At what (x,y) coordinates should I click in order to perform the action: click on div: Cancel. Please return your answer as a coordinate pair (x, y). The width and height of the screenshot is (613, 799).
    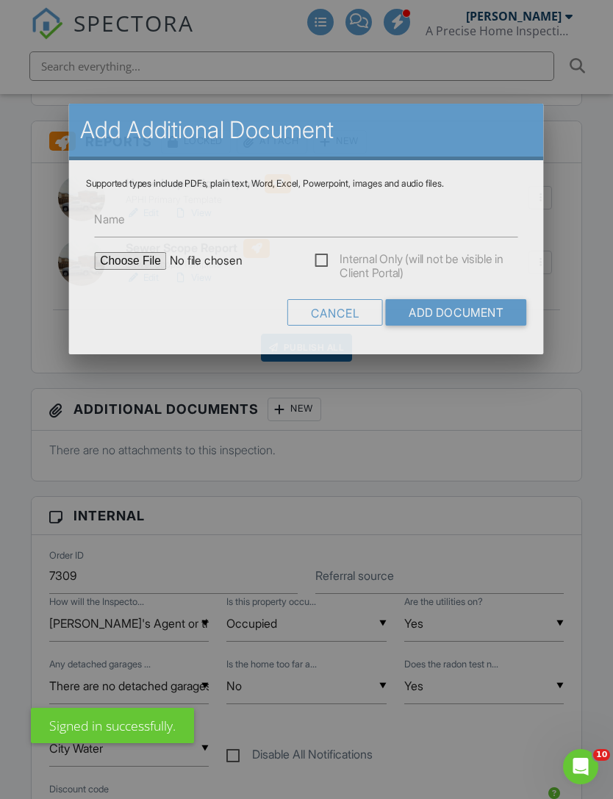
    Looking at the image, I should click on (335, 312).